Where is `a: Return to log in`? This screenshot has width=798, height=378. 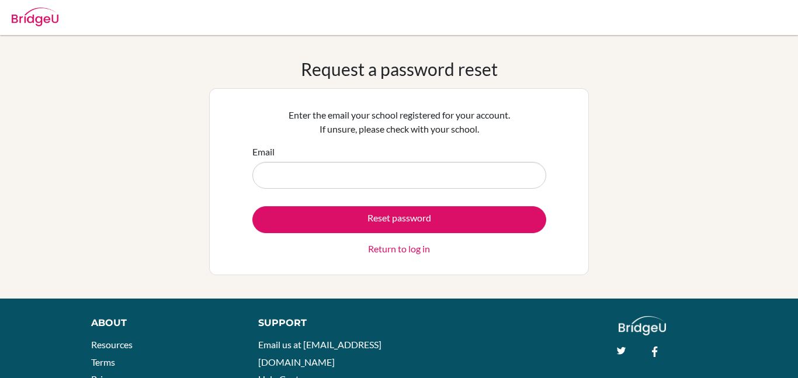 a: Return to log in is located at coordinates (399, 249).